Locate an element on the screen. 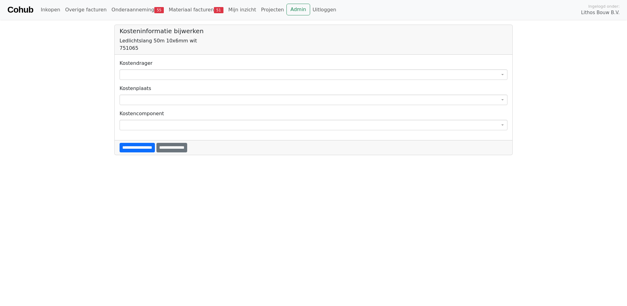 Image resolution: width=627 pixels, height=306 pixels. span: Lithos Bouw B.V. is located at coordinates (600, 13).